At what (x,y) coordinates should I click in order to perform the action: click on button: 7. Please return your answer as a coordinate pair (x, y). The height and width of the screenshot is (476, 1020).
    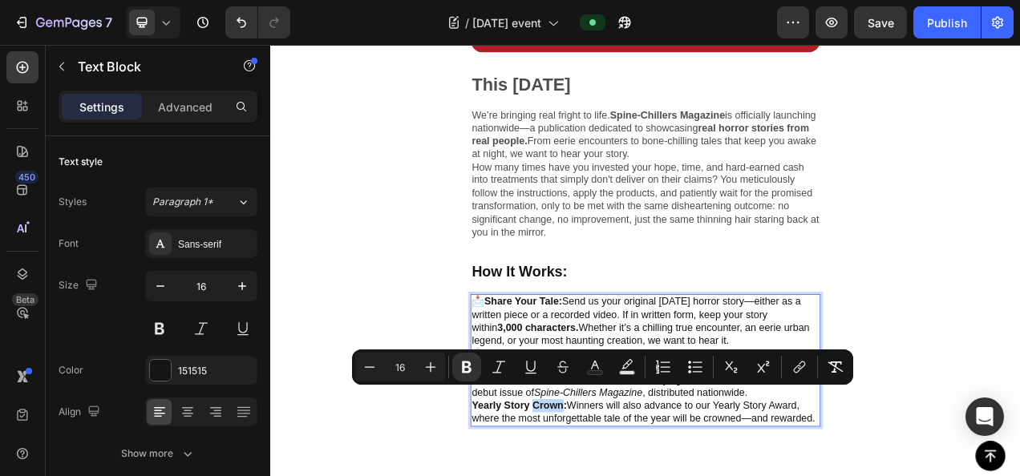
    Looking at the image, I should click on (63, 22).